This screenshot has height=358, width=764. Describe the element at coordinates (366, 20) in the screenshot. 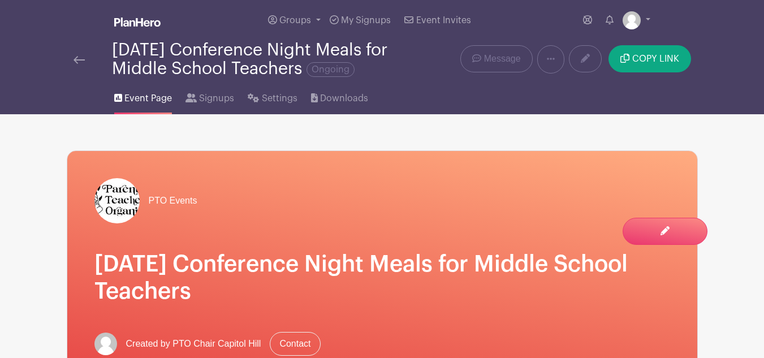

I see `span: My Signups` at that location.